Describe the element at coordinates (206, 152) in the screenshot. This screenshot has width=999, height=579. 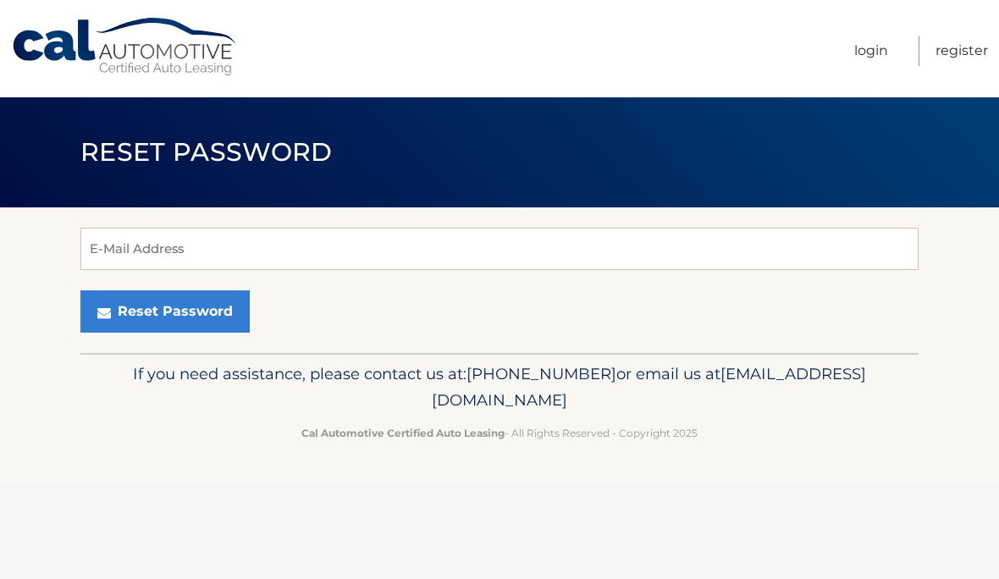
I see `span: Reset Password` at that location.